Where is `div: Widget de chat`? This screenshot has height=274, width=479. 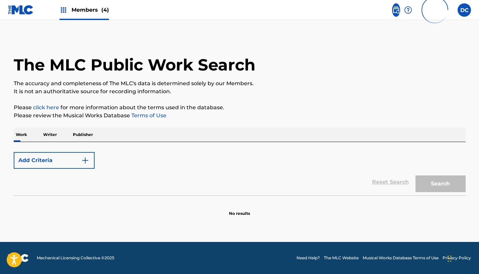
div: Widget de chat is located at coordinates (463, 258).